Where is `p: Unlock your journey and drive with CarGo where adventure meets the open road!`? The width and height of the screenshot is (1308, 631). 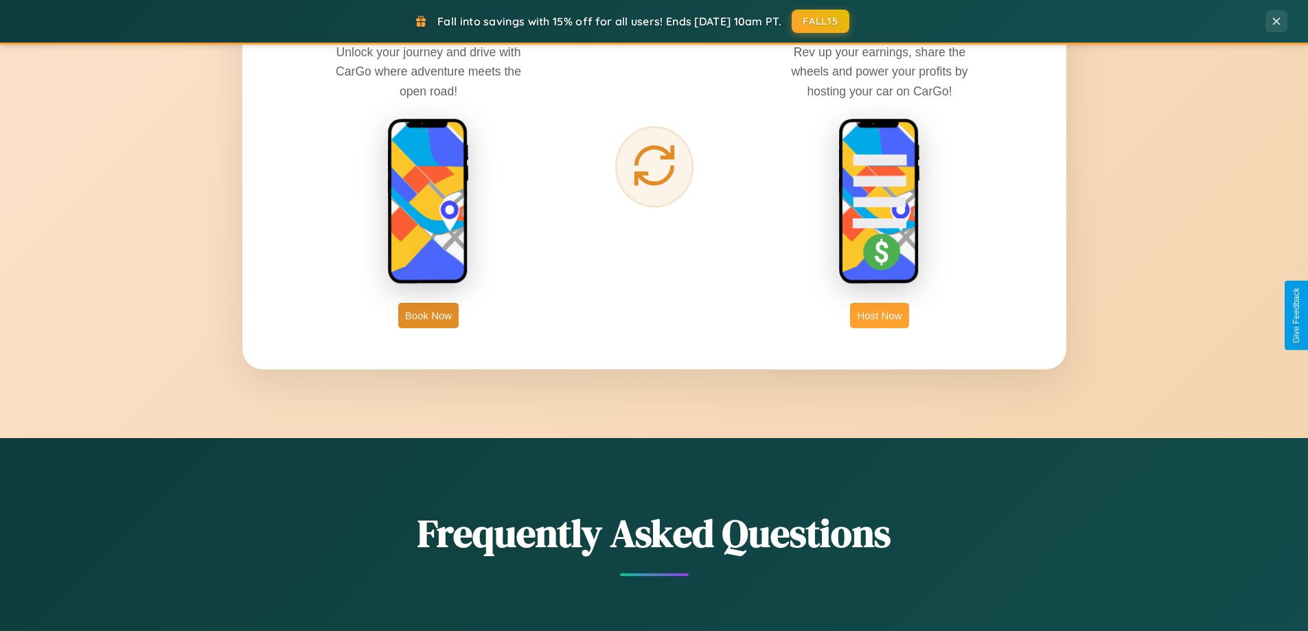
p: Unlock your journey and drive with CarGo where adventure meets the open road! is located at coordinates (428, 71).